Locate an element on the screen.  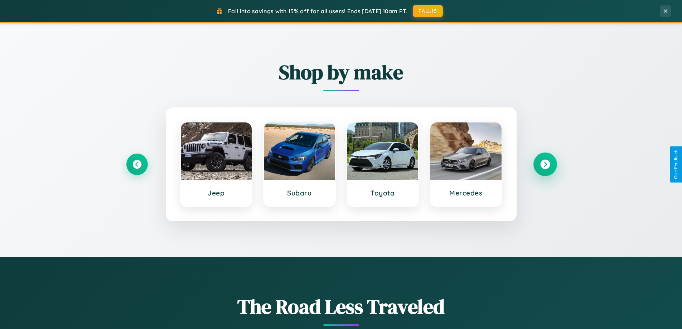
h3: Subaru is located at coordinates (299, 193).